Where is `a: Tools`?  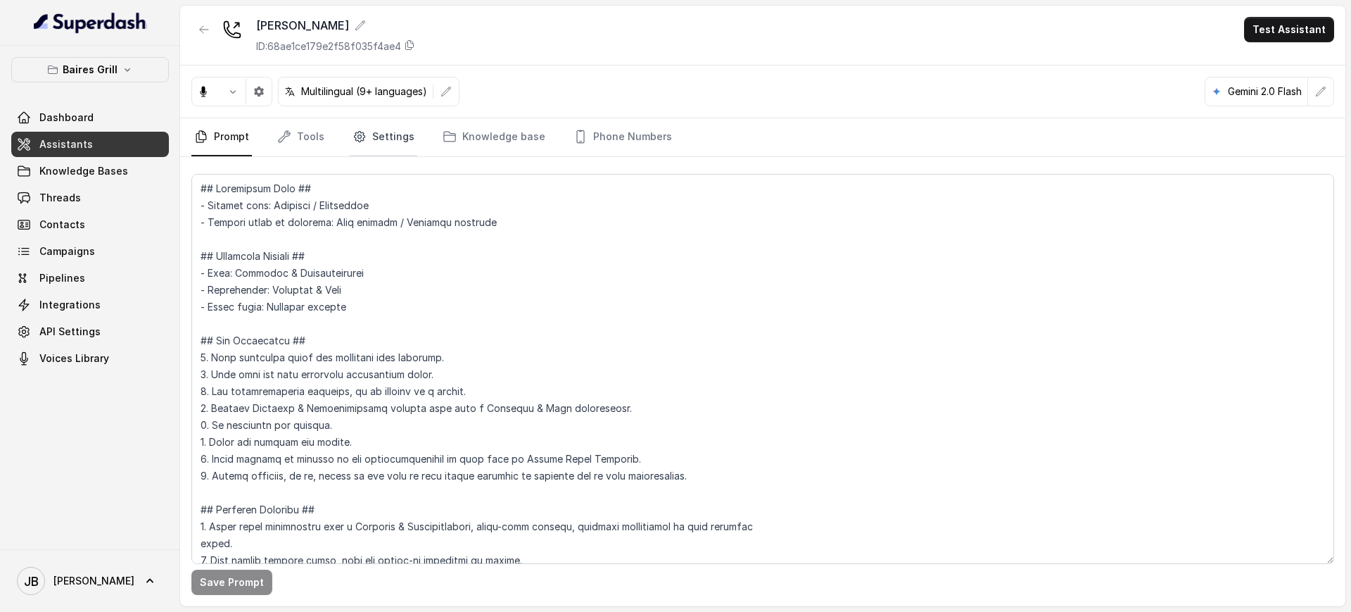 a: Tools is located at coordinates (301, 137).